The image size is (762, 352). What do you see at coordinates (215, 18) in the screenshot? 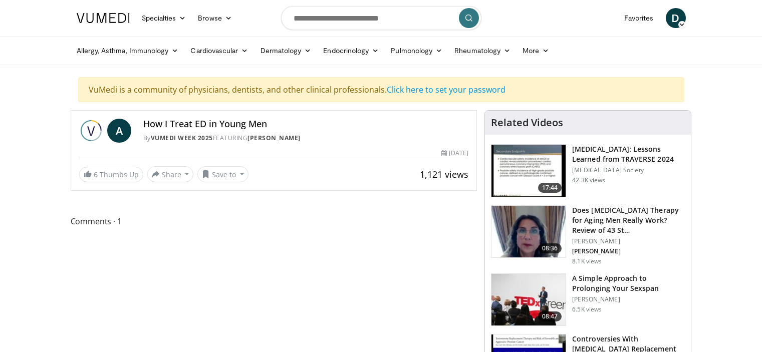
I see `a: Browse` at bounding box center [215, 18].